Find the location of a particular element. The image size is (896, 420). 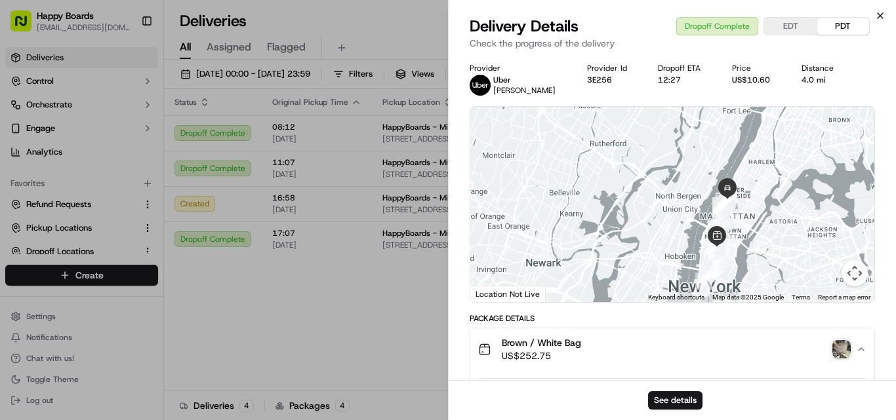

a: Open this area in Google Maps (opens a new window) is located at coordinates (495, 294).